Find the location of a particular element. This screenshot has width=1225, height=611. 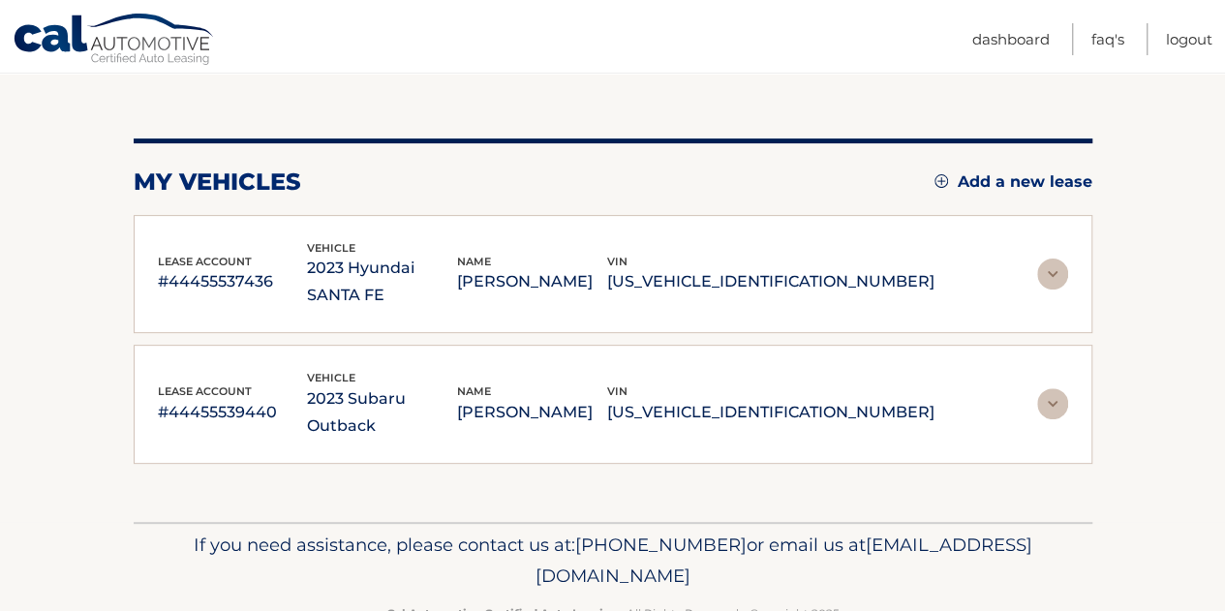

a: Logout is located at coordinates (1189, 39).